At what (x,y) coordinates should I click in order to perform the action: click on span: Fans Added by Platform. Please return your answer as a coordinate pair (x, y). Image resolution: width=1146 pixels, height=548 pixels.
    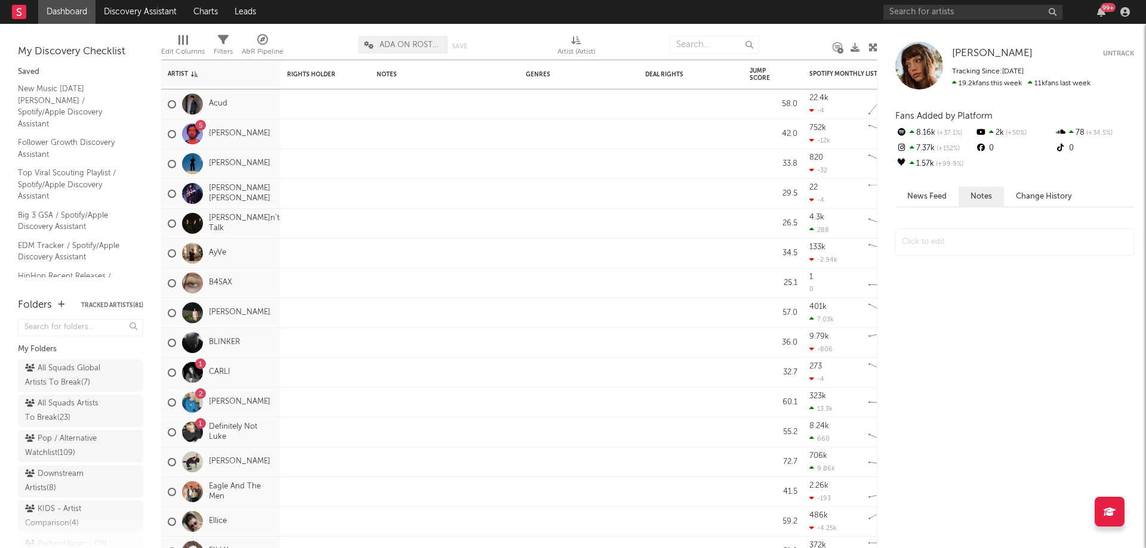
    Looking at the image, I should click on (943, 116).